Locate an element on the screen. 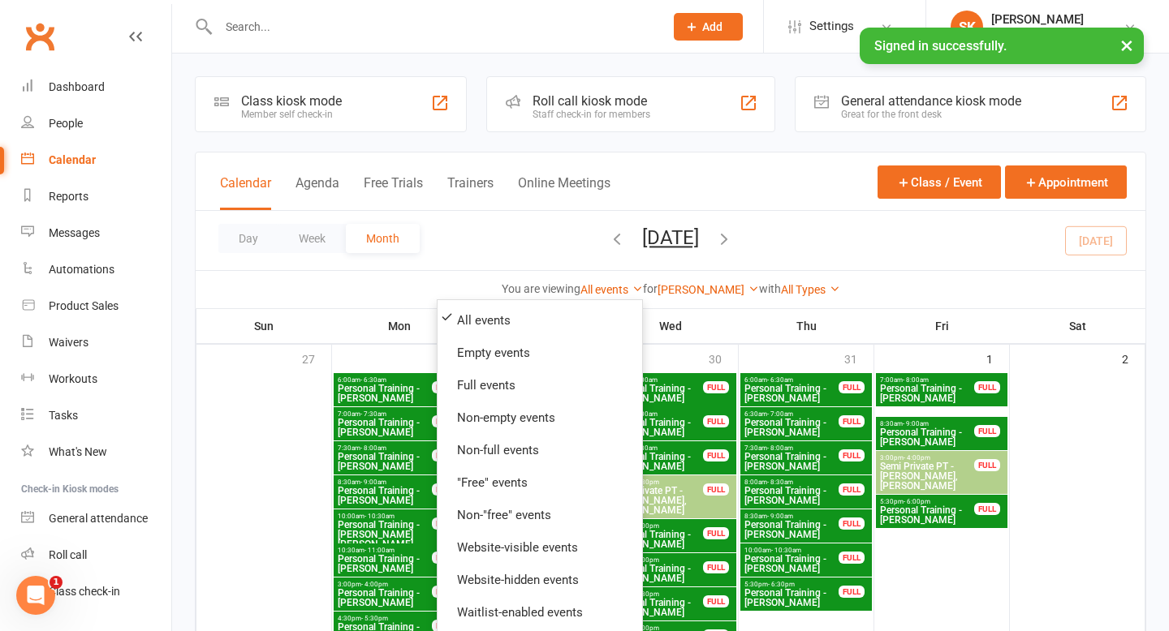 This screenshot has width=1169, height=631. span: 9:00am is located at coordinates (656, 448).